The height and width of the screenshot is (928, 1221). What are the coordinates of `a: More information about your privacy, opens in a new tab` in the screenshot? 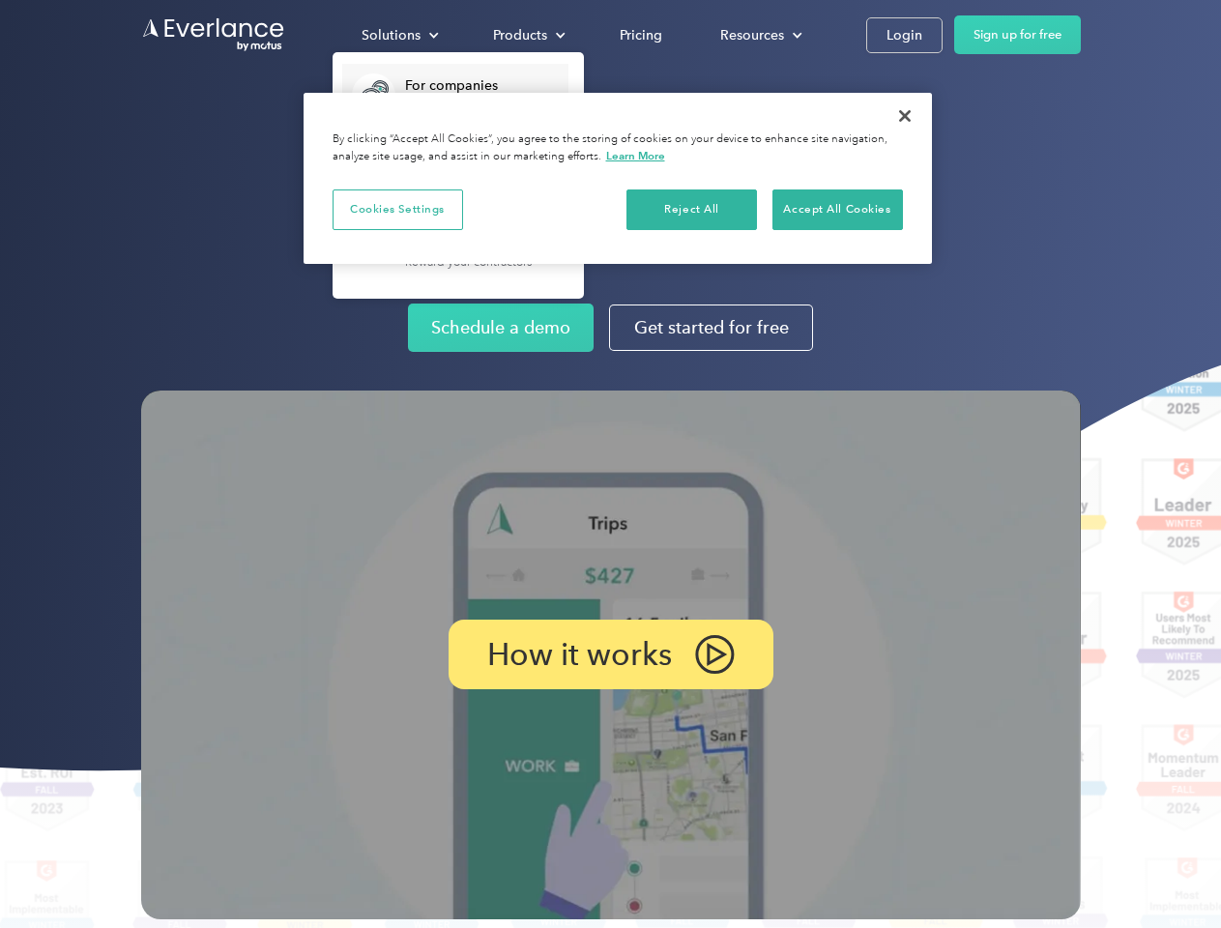 It's located at (635, 156).